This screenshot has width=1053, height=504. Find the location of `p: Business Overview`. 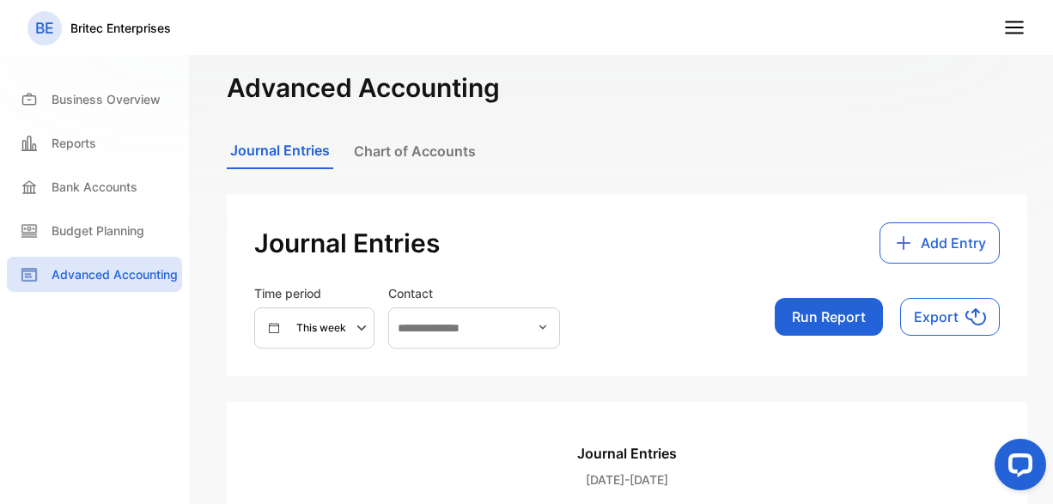

p: Business Overview is located at coordinates (106, 99).